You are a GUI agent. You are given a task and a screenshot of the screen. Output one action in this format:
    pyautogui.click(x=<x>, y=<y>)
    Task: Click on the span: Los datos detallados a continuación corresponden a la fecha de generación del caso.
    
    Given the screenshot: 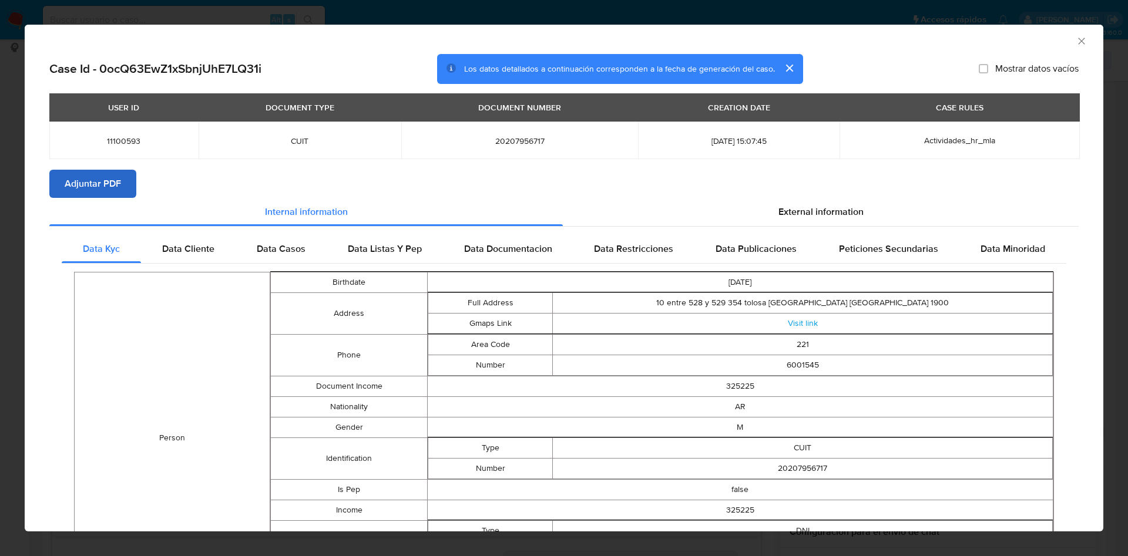 What is the action you would take?
    pyautogui.click(x=619, y=69)
    